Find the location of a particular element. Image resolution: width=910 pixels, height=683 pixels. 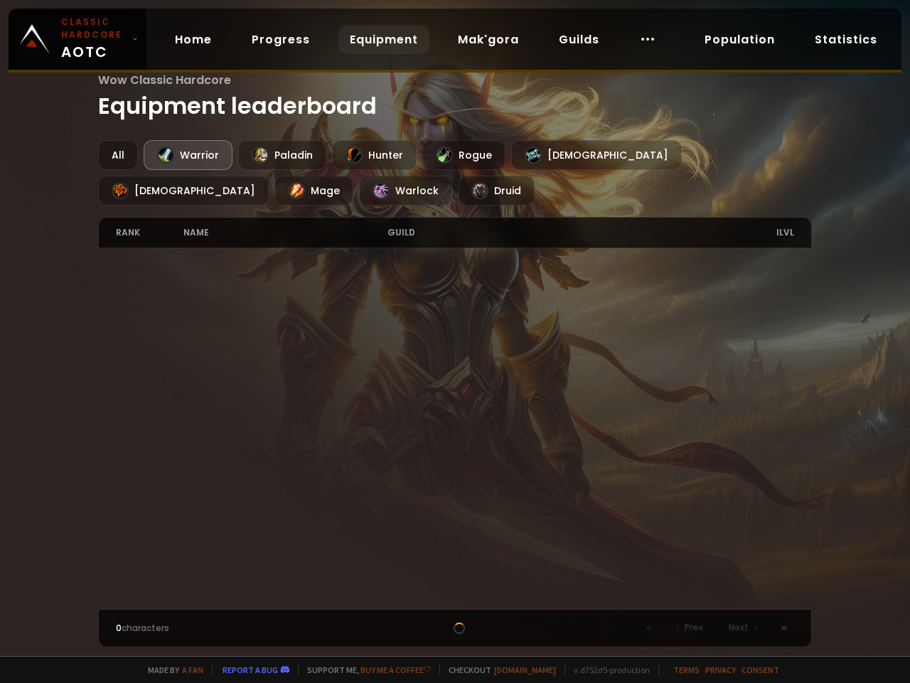

a: Classic HardcoreAOTC is located at coordinates (78, 39).